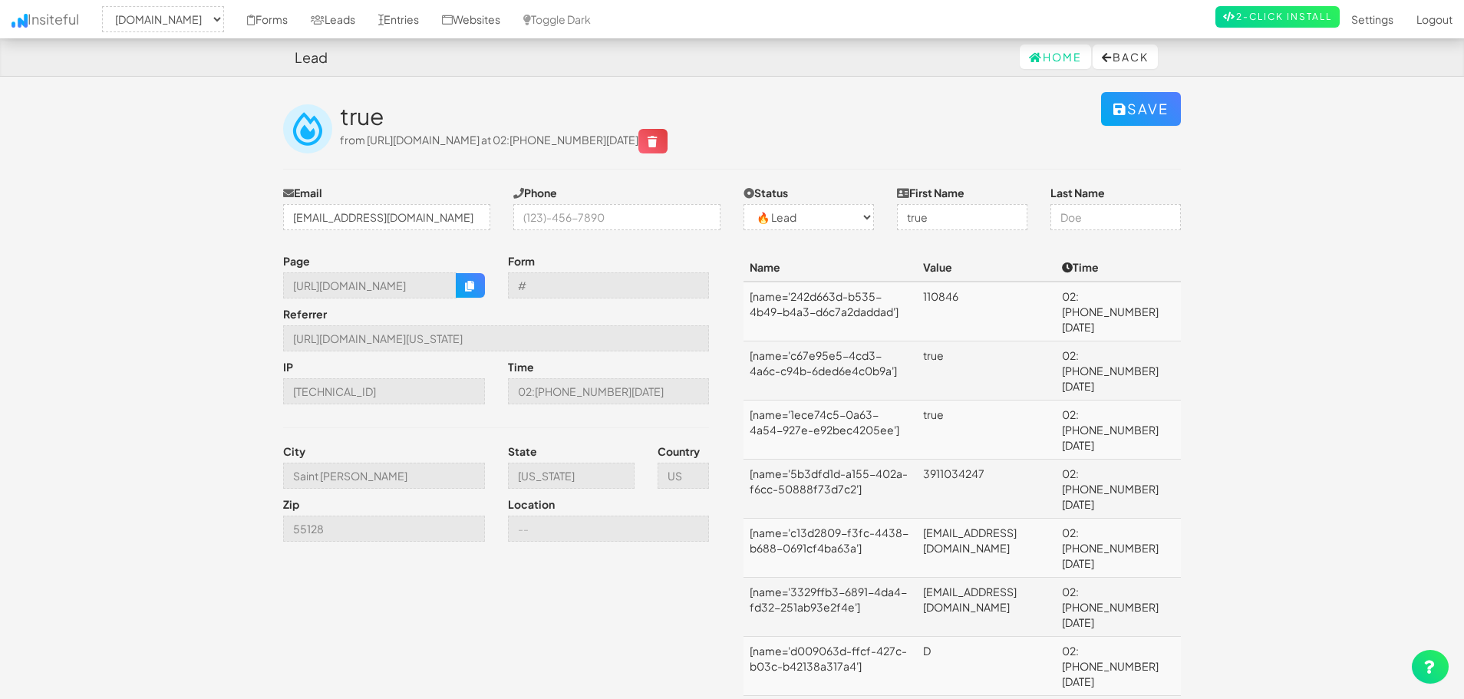 This screenshot has height=699, width=1464. Describe the element at coordinates (830, 267) in the screenshot. I see `th: Name` at that location.